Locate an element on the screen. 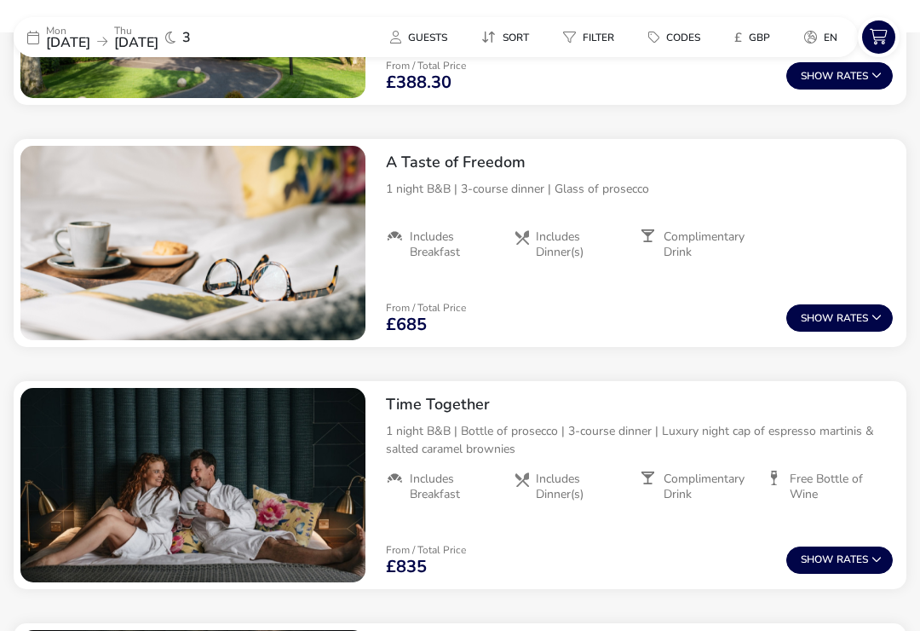  div: A Taste of Freedom1 night B&B | 3-course dinner | Glass of proseccoIncludes BreakfastIncludes Din... is located at coordinates (639, 206).